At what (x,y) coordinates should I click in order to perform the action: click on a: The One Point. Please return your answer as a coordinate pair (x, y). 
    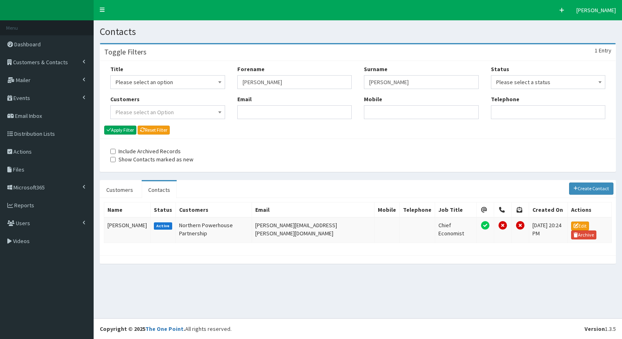
    Looking at the image, I should click on (164, 329).